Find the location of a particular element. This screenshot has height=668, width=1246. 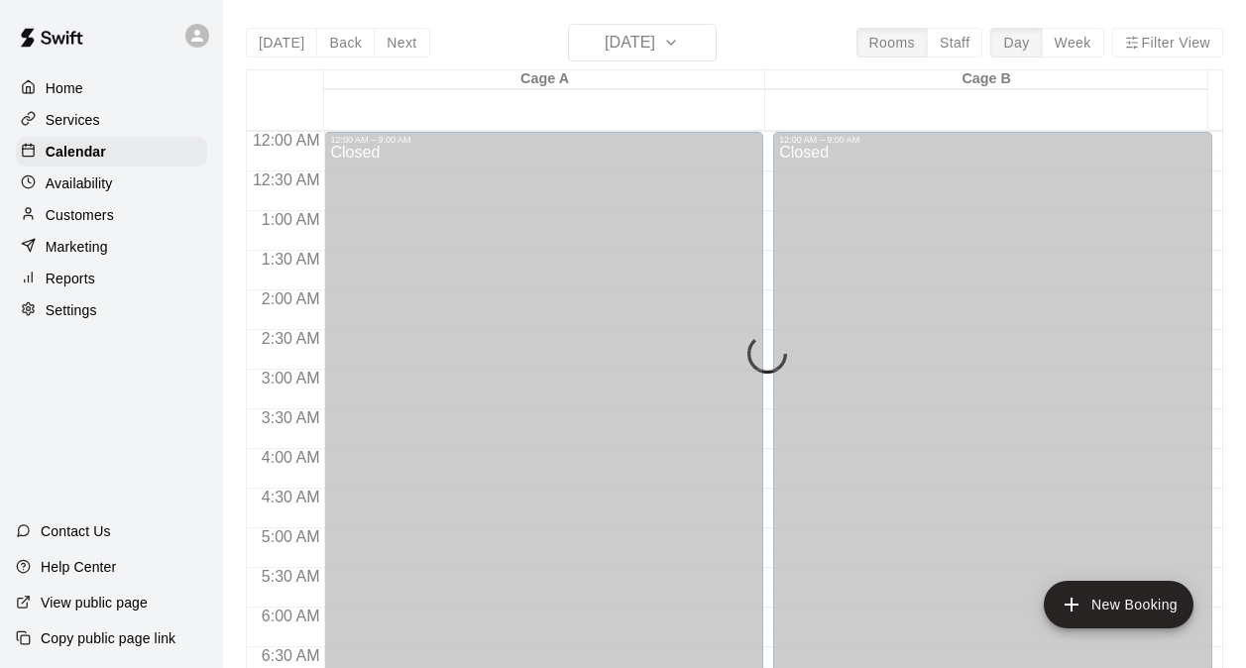

p: Availability is located at coordinates (79, 183).